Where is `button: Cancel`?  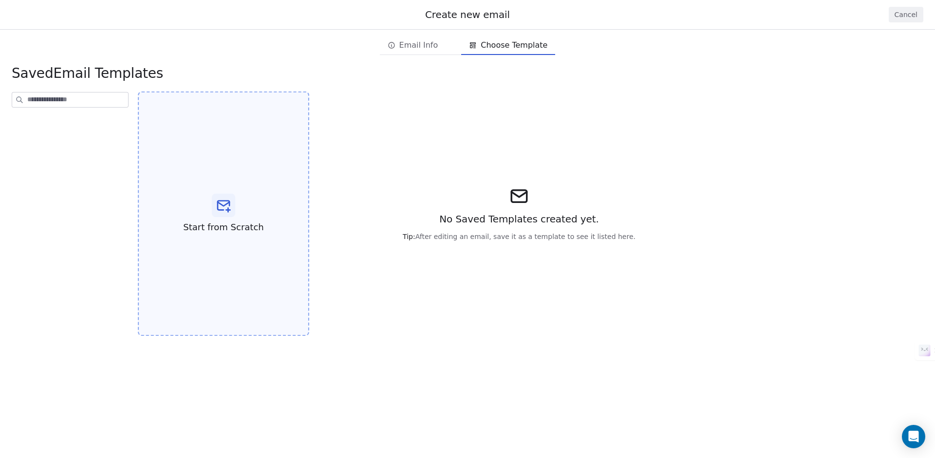 button: Cancel is located at coordinates (906, 15).